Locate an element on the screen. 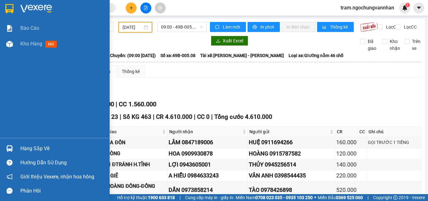 The width and height of the screenshot is (428, 201). span: copyright is located at coordinates (396, 197).